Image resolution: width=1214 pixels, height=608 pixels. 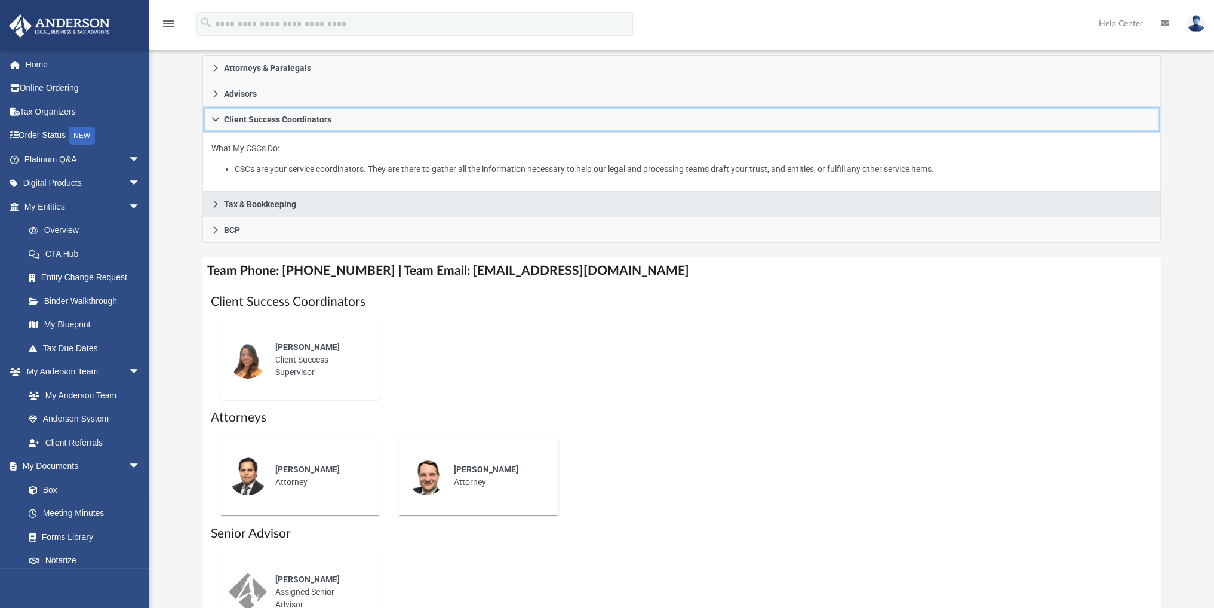 What do you see at coordinates (681, 533) in the screenshot?
I see `h1: Senior Advisor` at bounding box center [681, 533].